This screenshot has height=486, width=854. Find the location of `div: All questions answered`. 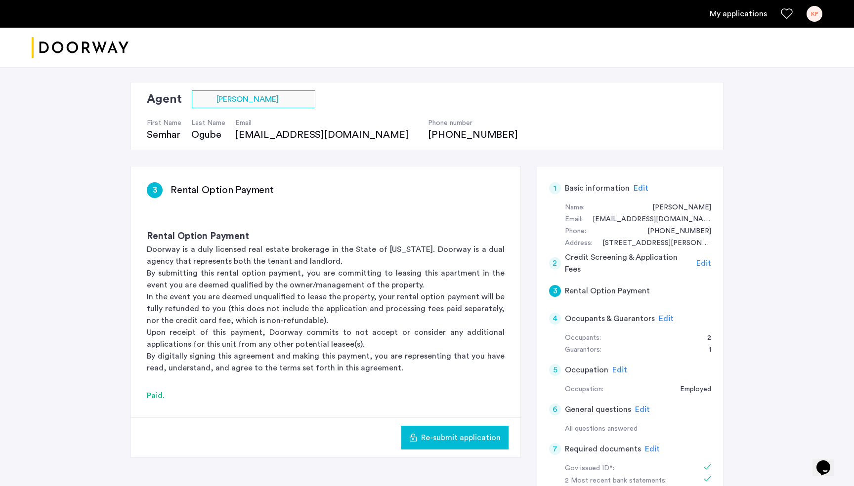

div: All questions answered is located at coordinates (638, 430).